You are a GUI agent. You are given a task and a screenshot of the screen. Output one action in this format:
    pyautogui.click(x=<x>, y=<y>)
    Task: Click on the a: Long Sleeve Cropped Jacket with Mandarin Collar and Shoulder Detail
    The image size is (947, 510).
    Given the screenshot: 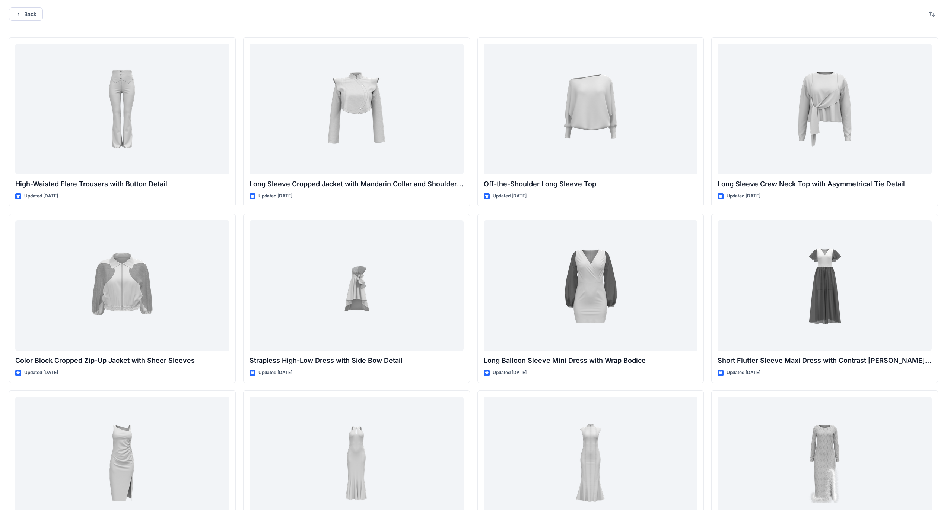 What is the action you would take?
    pyautogui.click(x=356, y=109)
    